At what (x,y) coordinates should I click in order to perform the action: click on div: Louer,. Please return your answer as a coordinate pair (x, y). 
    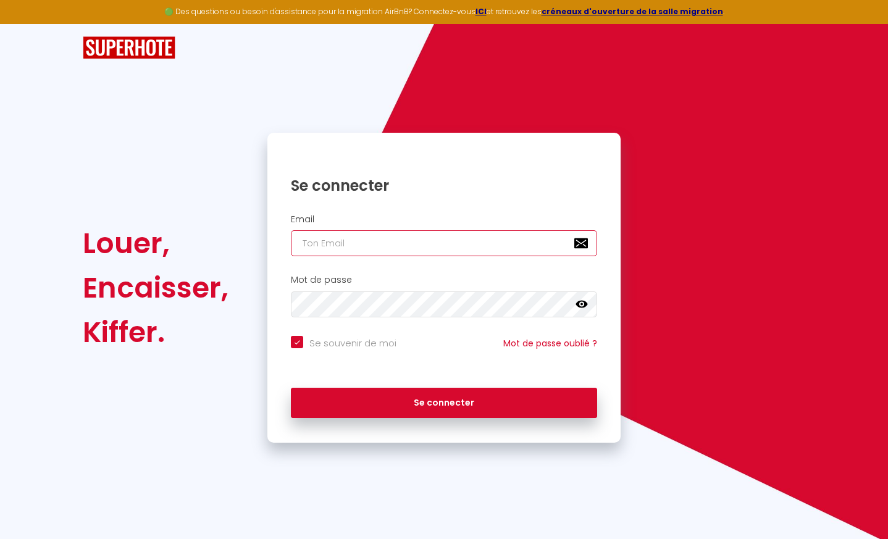
    Looking at the image, I should click on (156, 243).